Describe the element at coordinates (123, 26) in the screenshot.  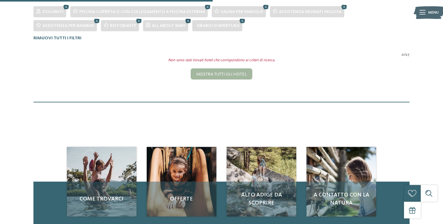
I see `span: Ristorante` at that location.